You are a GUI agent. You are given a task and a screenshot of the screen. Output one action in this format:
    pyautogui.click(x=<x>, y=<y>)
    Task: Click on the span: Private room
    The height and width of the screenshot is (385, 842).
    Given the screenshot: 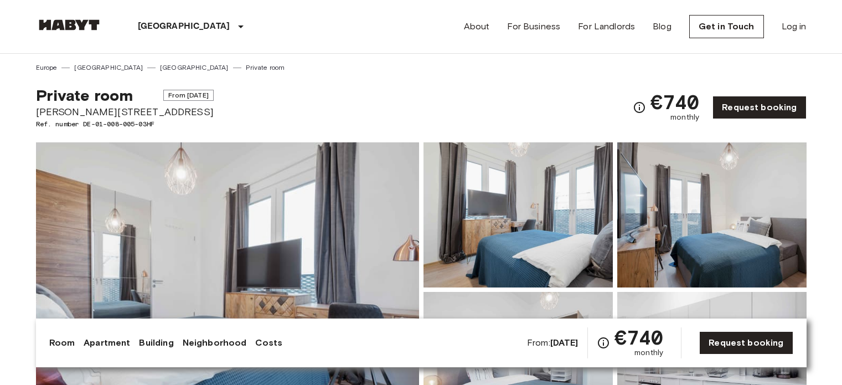 What is the action you would take?
    pyautogui.click(x=85, y=95)
    